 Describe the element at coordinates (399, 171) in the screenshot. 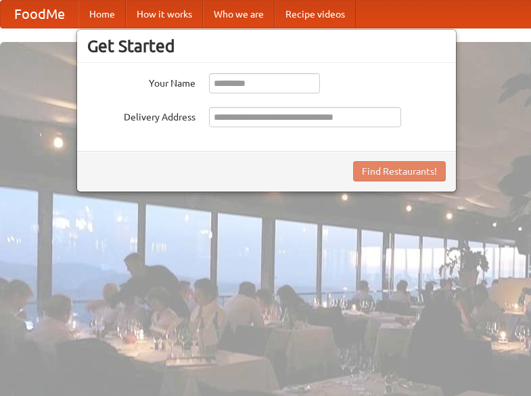

I see `button: Find Restaurants!` at that location.